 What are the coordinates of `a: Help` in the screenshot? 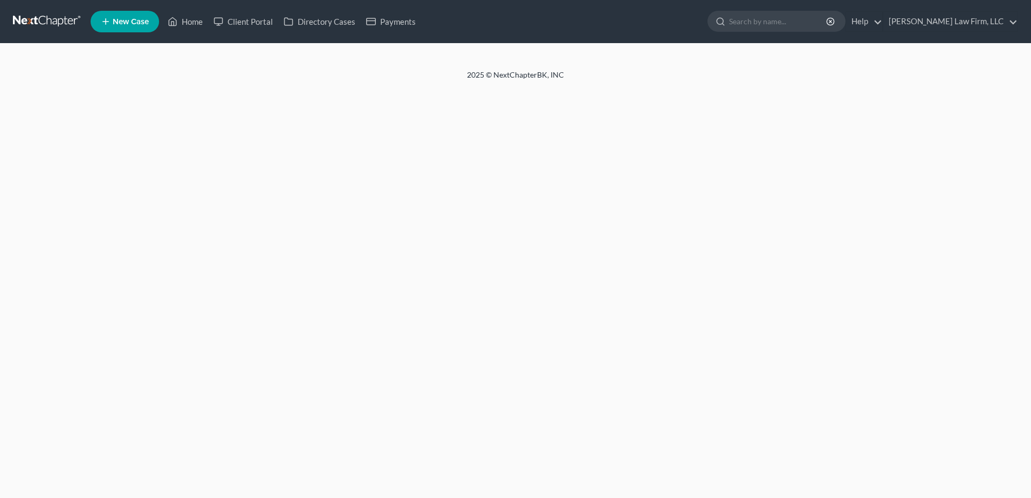 It's located at (864, 22).